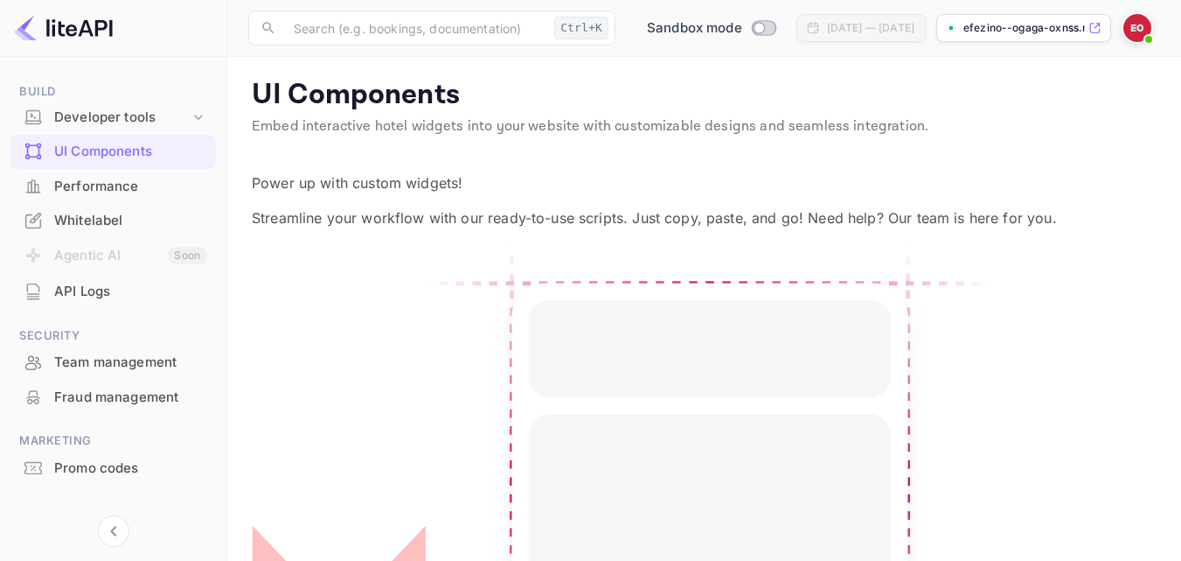 The image size is (1181, 561). Describe the element at coordinates (704, 95) in the screenshot. I see `p: UI Components` at that location.